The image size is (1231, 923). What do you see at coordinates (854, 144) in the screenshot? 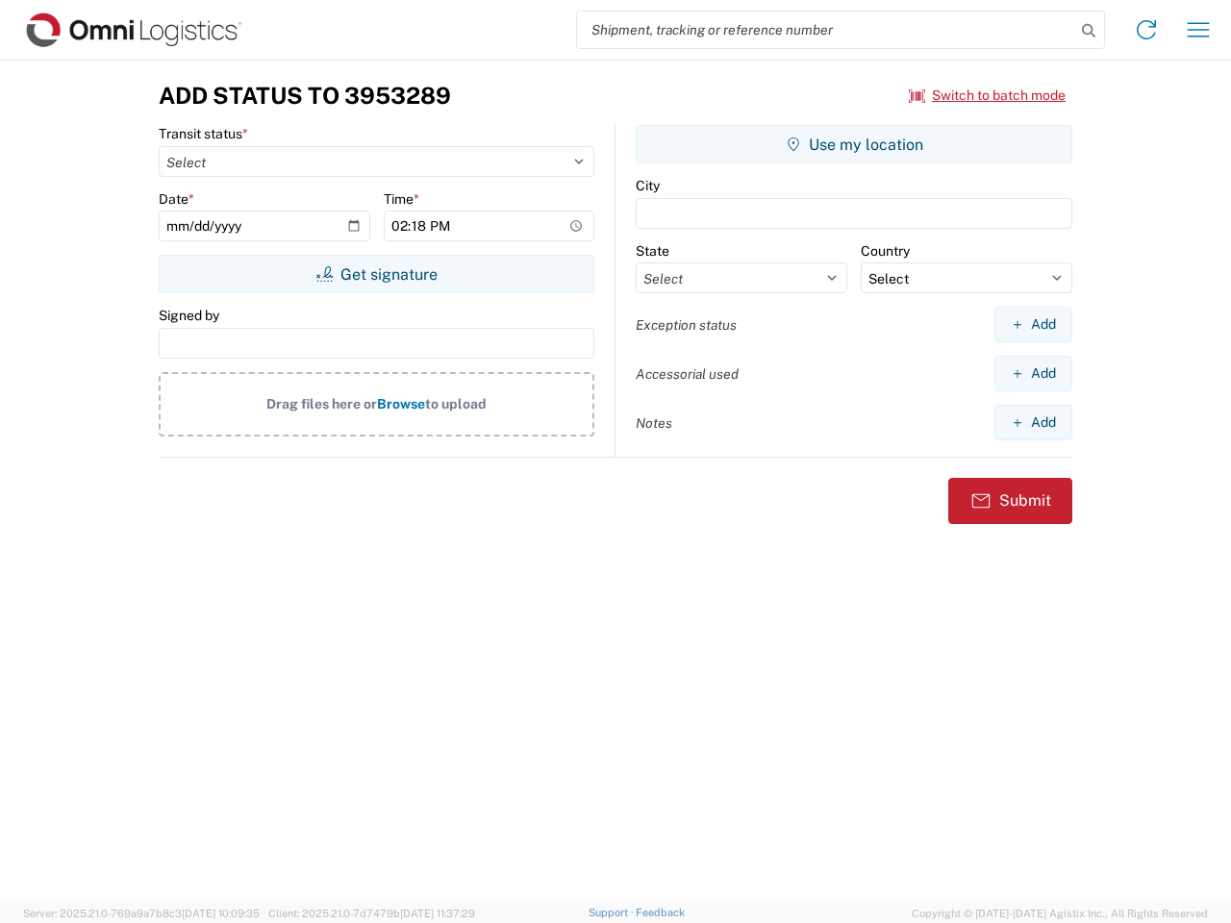
I see `button: Use my location` at bounding box center [854, 144].